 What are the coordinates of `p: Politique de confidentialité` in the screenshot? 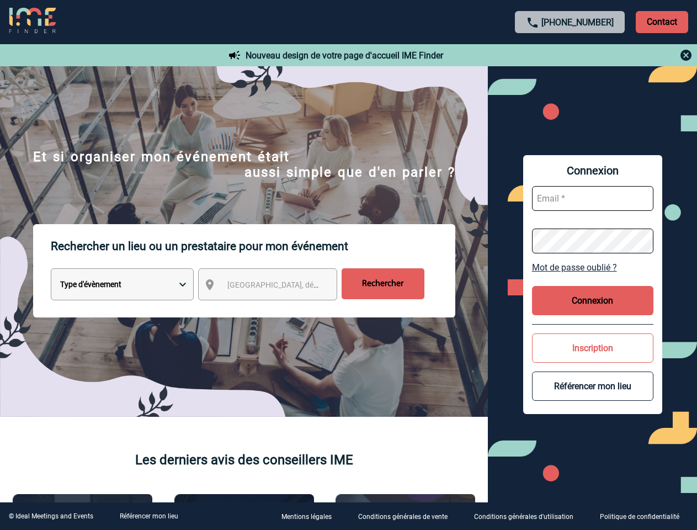 It's located at (639, 517).